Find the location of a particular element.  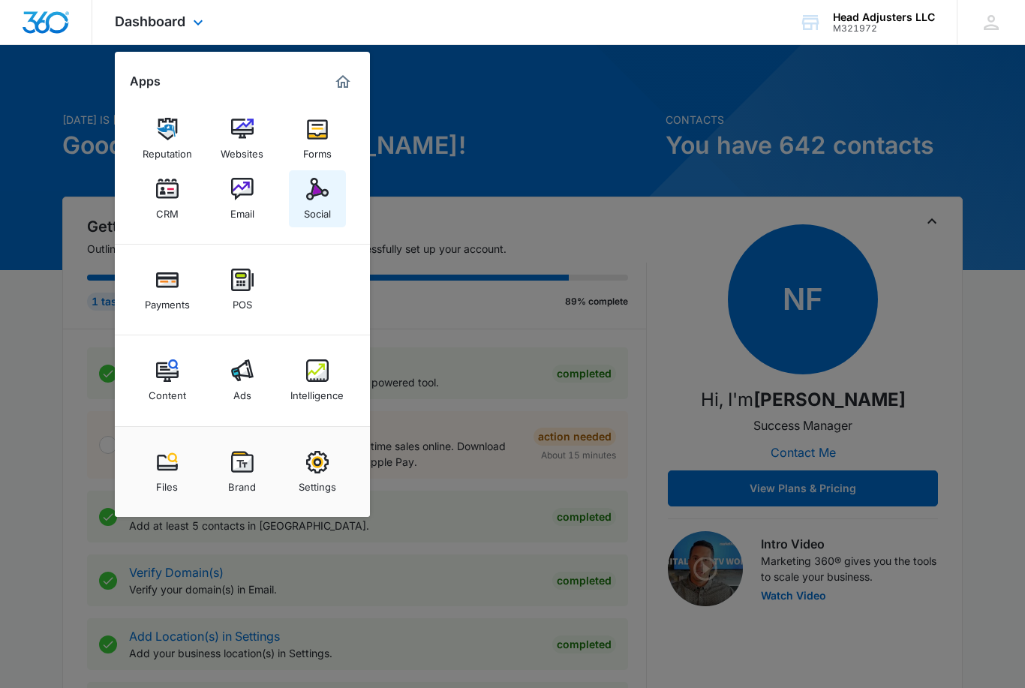

a: Reputation is located at coordinates (167, 139).